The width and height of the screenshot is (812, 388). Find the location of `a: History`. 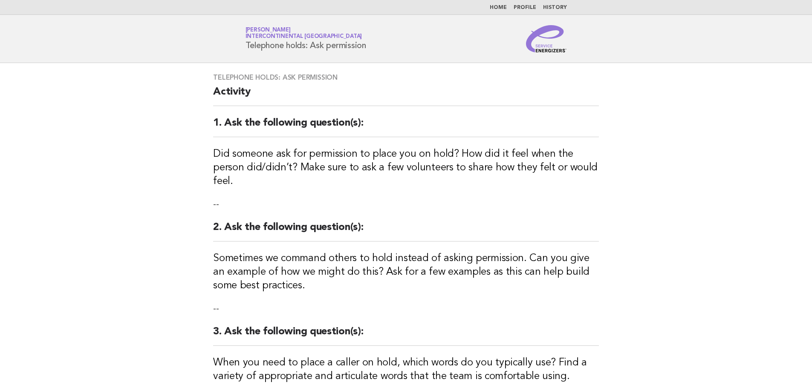

a: History is located at coordinates (555, 8).